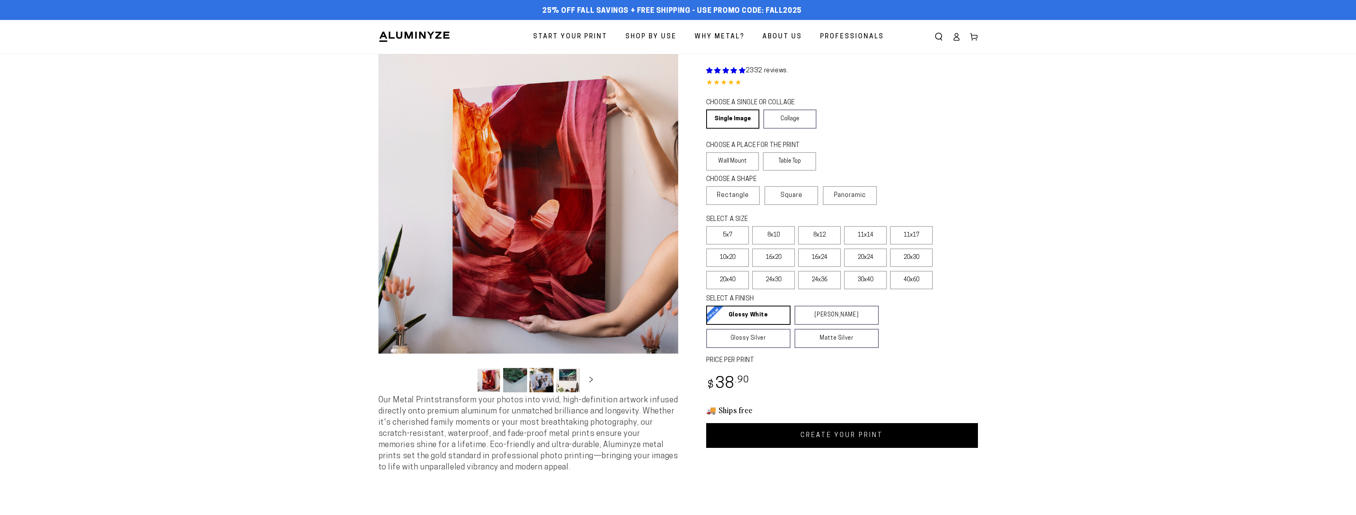 The height and width of the screenshot is (515, 1356). What do you see at coordinates (820, 258) in the screenshot?
I see `label: 16x24` at bounding box center [820, 258].